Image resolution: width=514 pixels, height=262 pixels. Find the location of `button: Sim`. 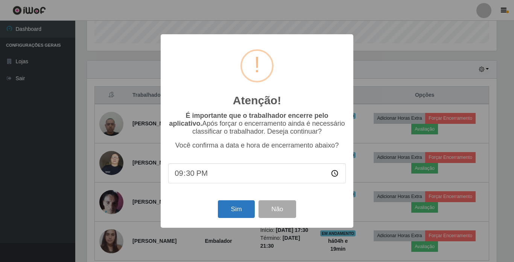

button: Sim is located at coordinates (236, 209).